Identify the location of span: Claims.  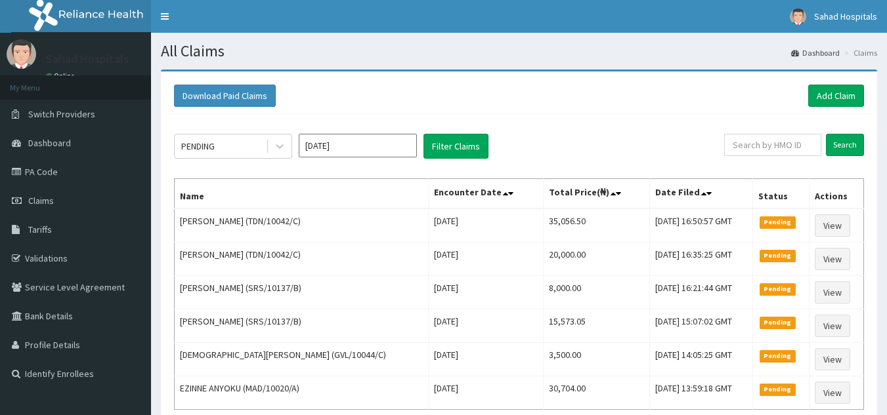
(41, 201).